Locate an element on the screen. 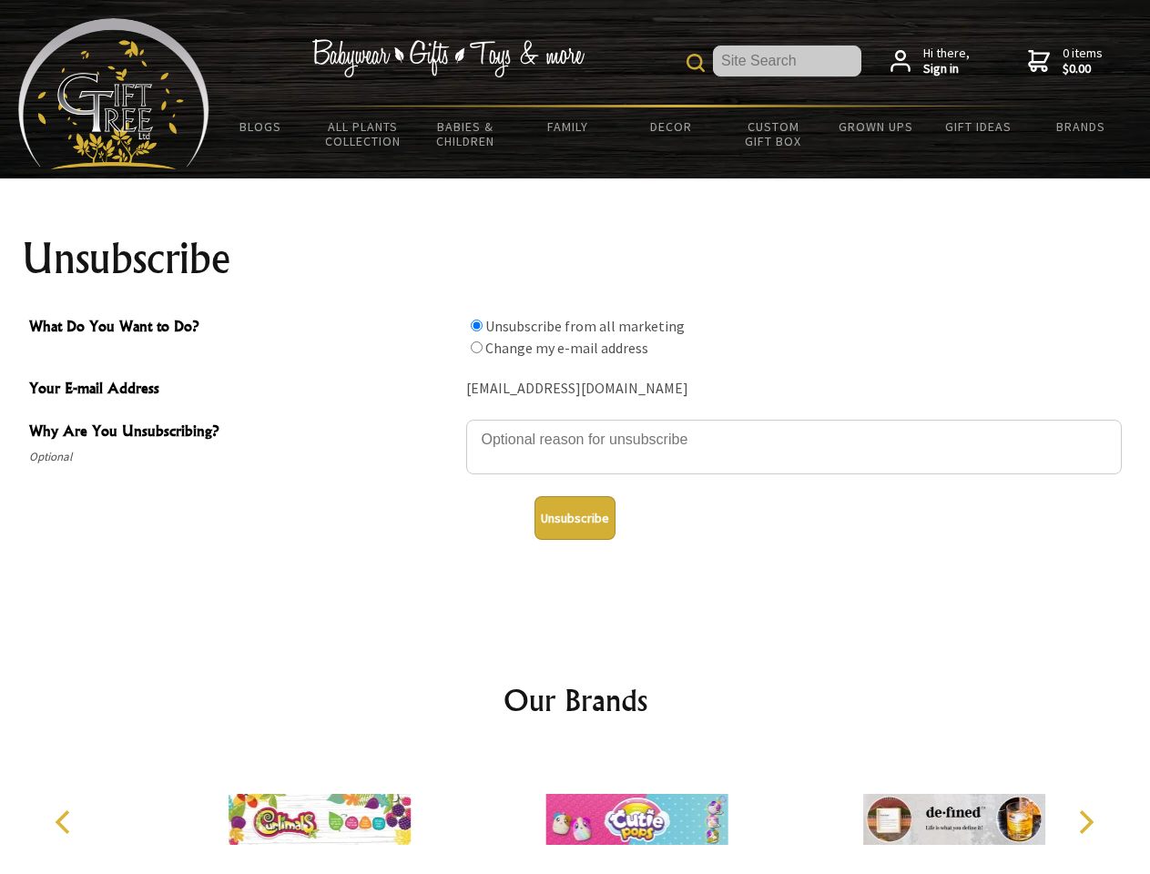 The image size is (1150, 874). h2: Our Brands is located at coordinates (575, 700).